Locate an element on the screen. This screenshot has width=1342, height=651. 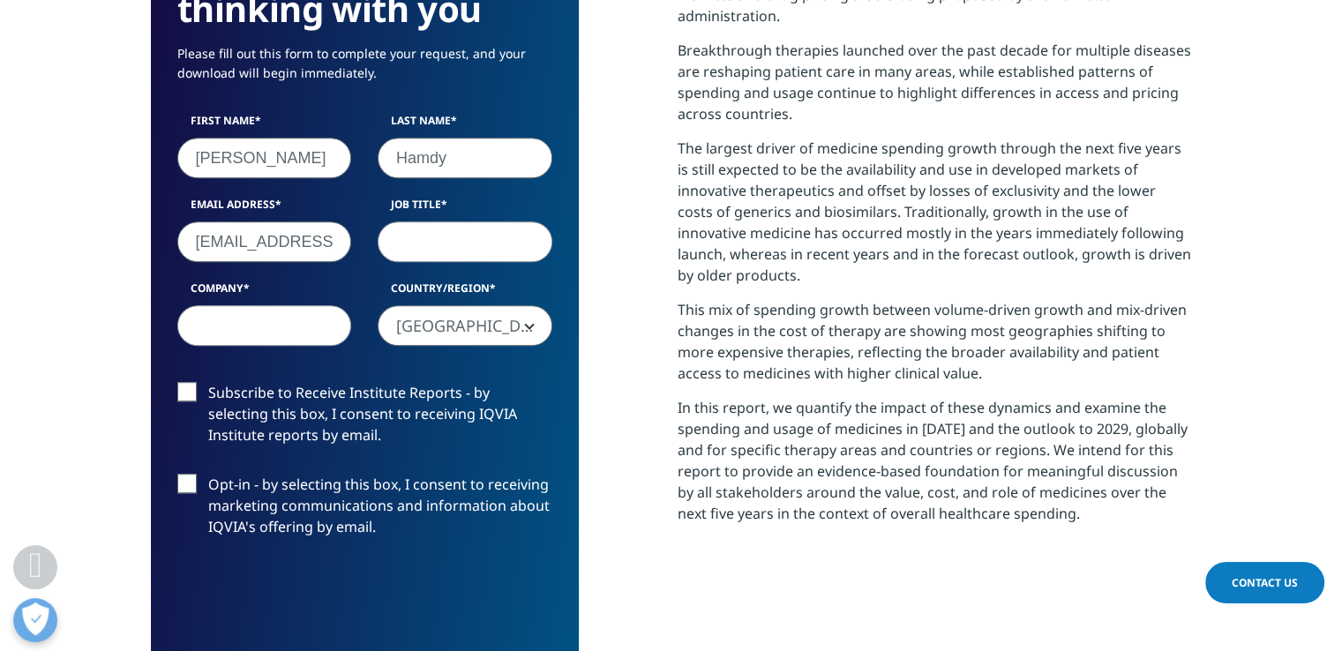
p: This mix of spending growth between volume-driven growth and mix-driven changes in the cost of th... is located at coordinates (935, 348).